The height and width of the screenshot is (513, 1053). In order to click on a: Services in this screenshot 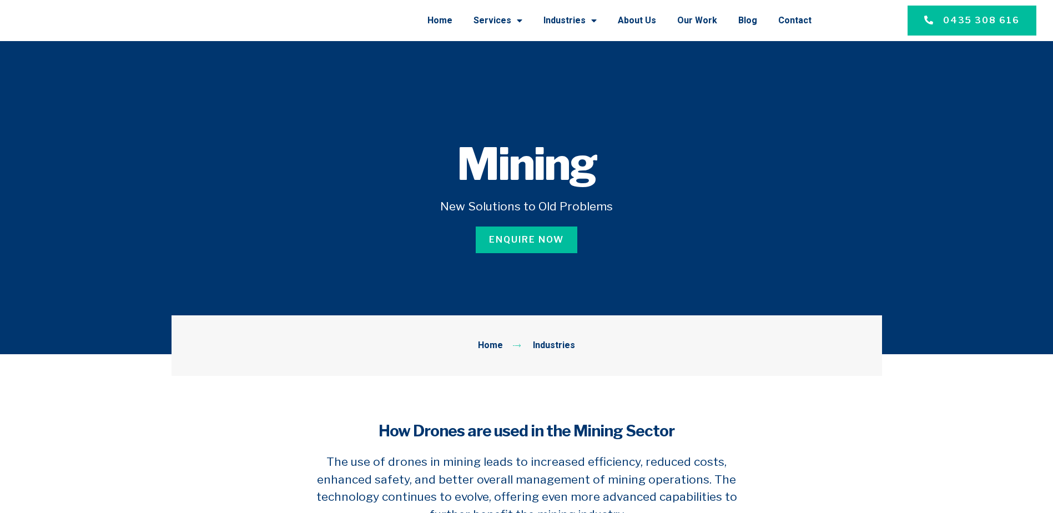, I will do `click(498, 21)`.